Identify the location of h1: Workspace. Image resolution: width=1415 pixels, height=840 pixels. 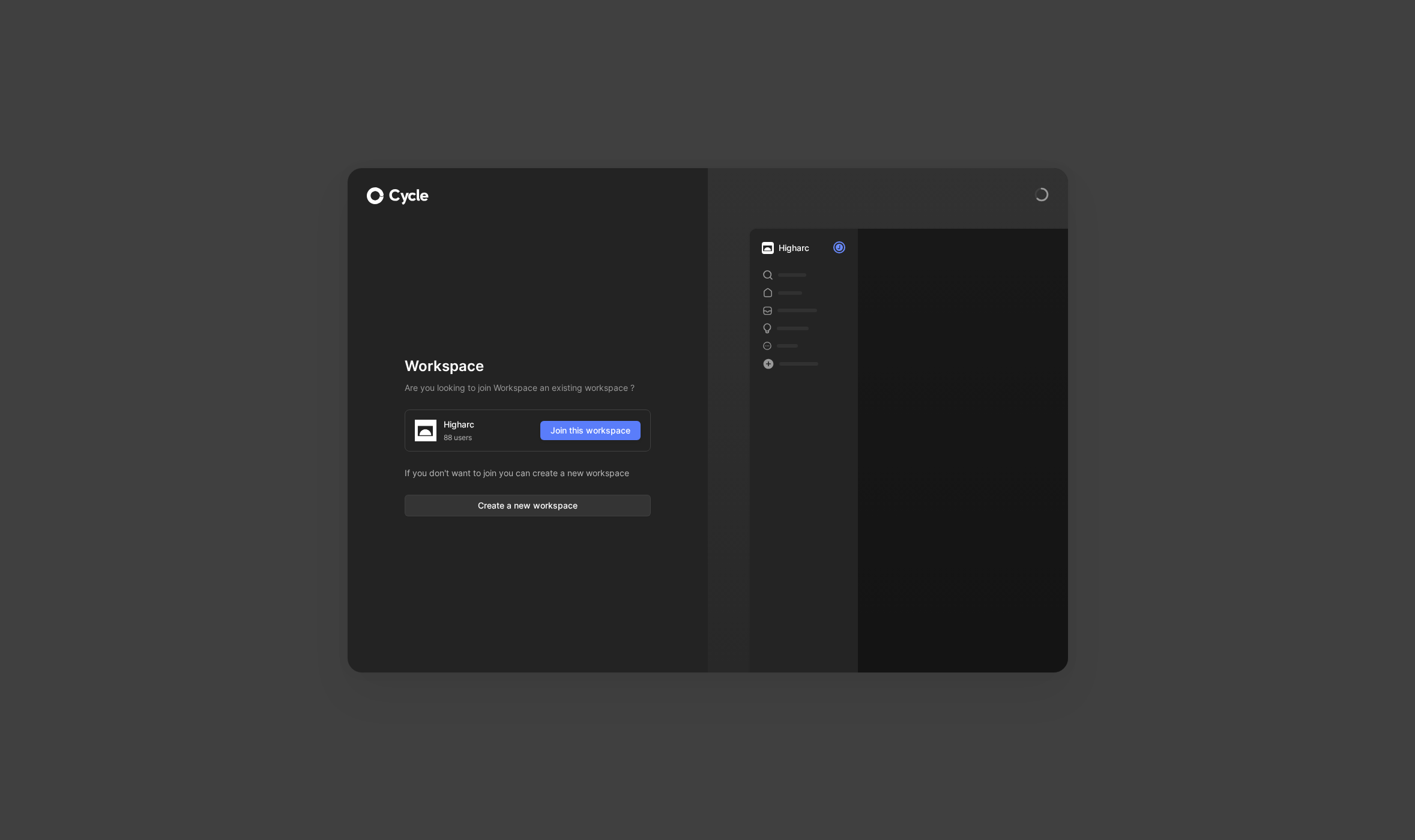
(528, 367).